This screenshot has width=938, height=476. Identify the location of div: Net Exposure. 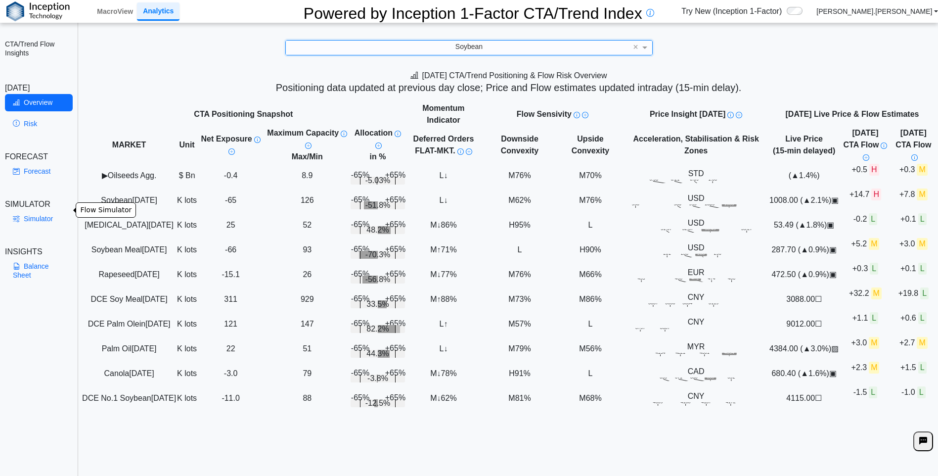
(230, 145).